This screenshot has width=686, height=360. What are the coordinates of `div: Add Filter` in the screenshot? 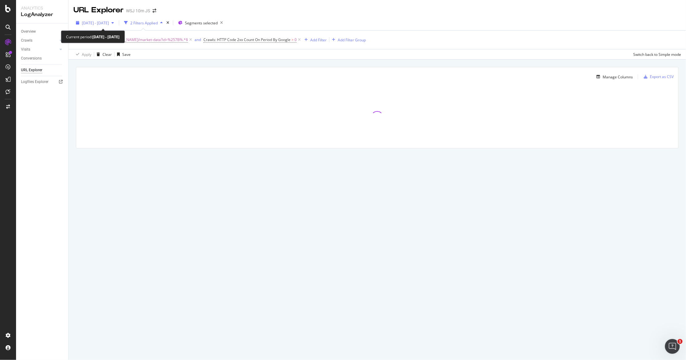 It's located at (318, 40).